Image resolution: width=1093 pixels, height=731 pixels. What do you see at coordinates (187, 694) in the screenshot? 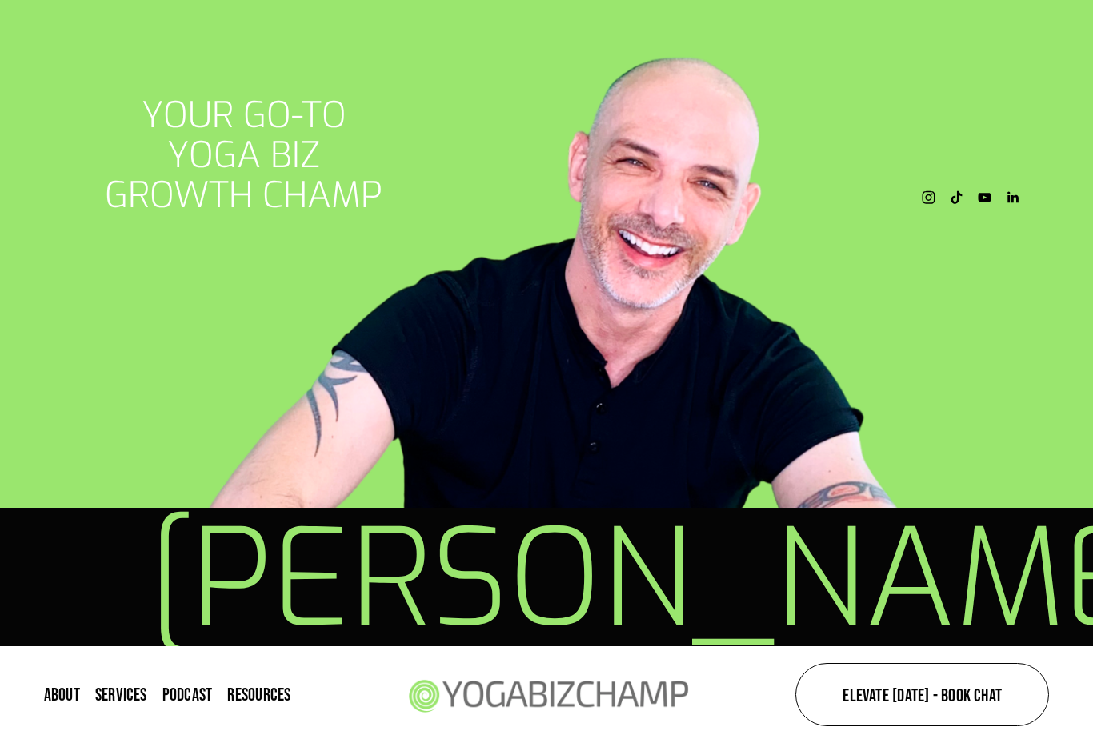
I see `a: Podcast` at bounding box center [187, 694].